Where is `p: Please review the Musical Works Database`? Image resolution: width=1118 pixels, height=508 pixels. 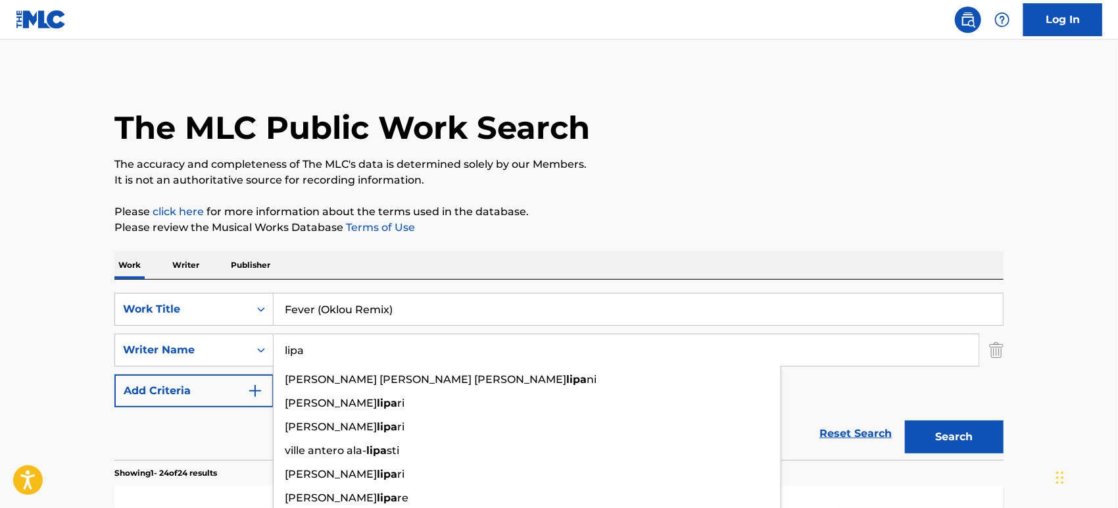
p: Please review the Musical Works Database is located at coordinates (559, 228).